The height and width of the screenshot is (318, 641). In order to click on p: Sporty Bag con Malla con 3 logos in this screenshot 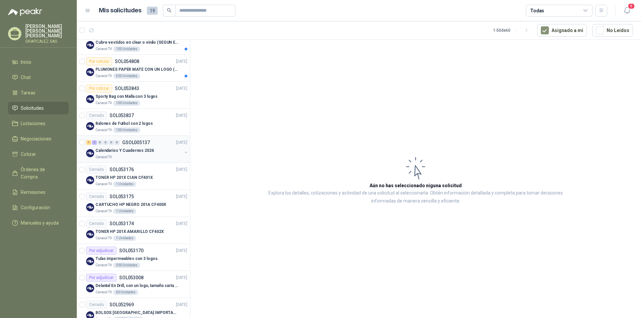, I will do `click(126, 96)`.